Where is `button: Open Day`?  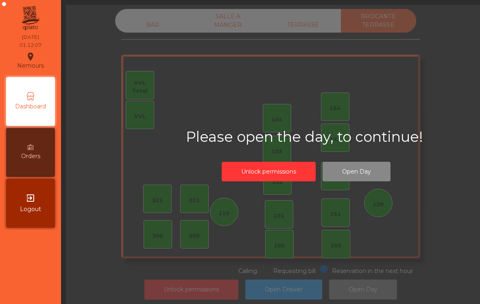
button: Open Day is located at coordinates (357, 171).